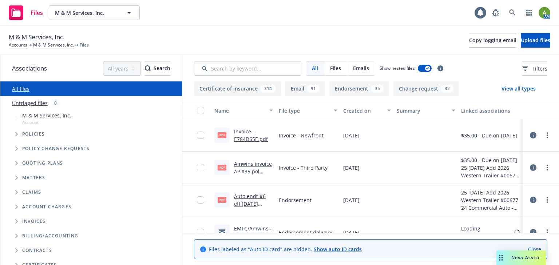 The height and width of the screenshot is (265, 559). What do you see at coordinates (47, 122) in the screenshot?
I see `span: Account` at bounding box center [47, 122].